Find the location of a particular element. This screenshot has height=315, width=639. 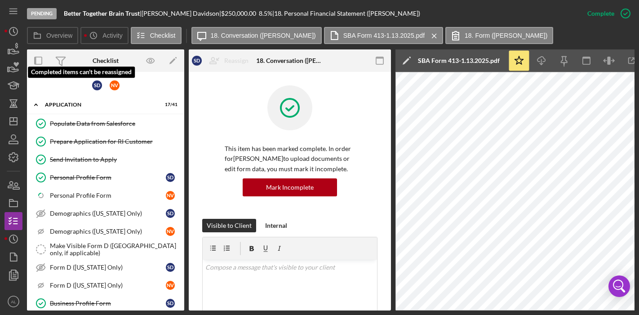

div: Open Intercom Messenger is located at coordinates (619, 286).